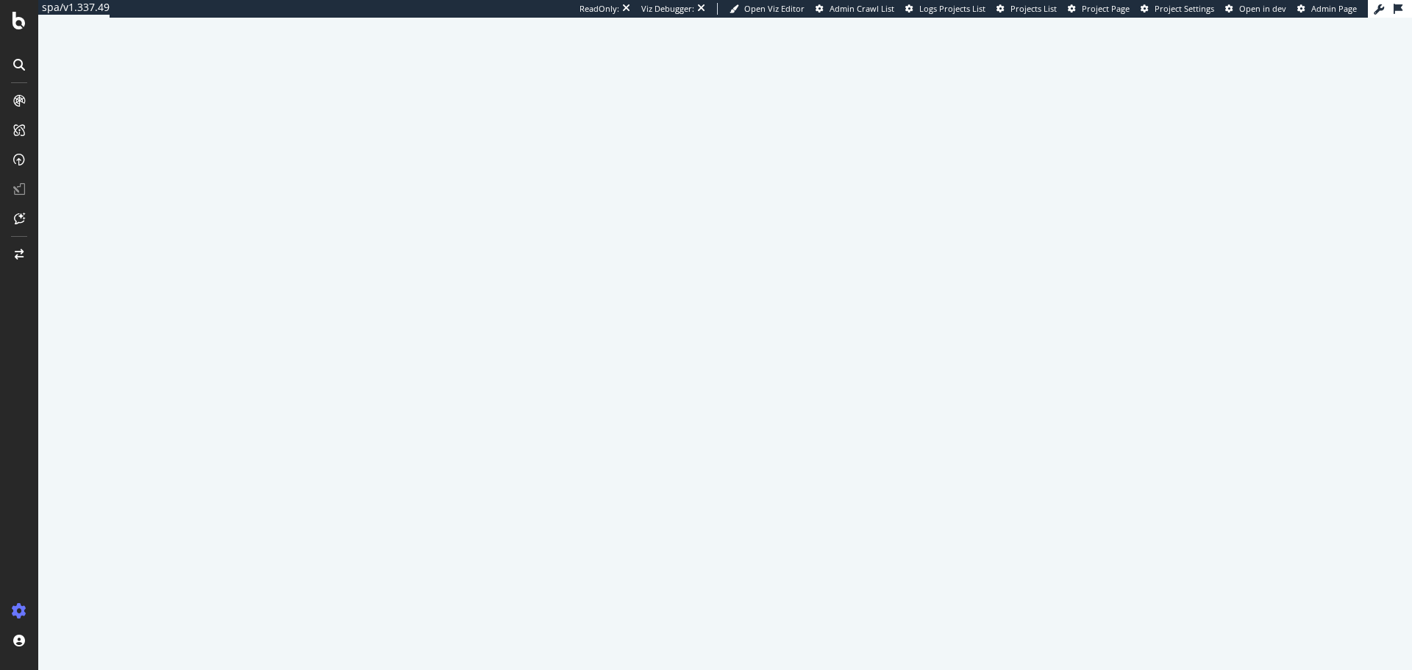  Describe the element at coordinates (767, 9) in the screenshot. I see `a: Open Viz Editor` at that location.